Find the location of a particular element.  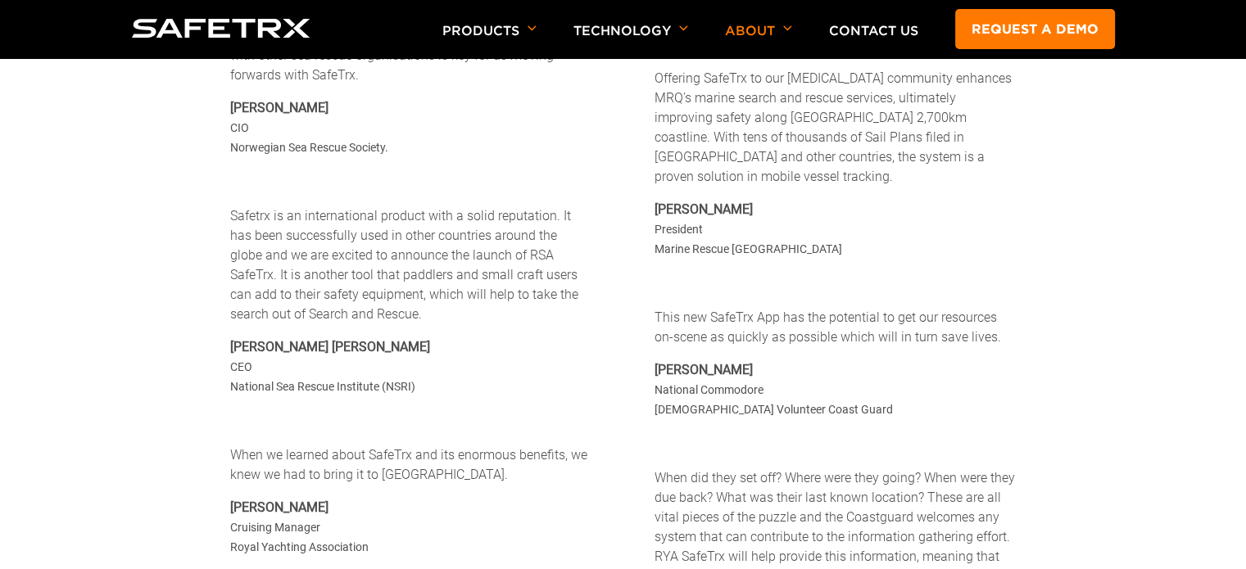

span: Discover More is located at coordinates (53, 201).